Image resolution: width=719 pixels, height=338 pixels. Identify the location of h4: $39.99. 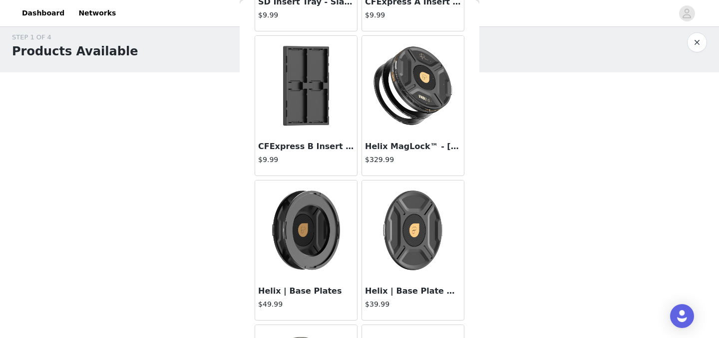
(413, 304).